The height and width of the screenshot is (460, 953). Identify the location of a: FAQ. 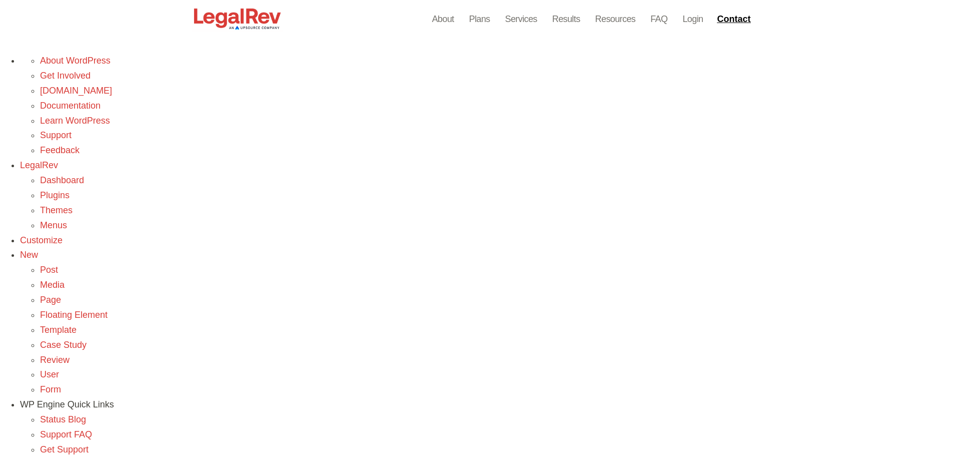
(659, 19).